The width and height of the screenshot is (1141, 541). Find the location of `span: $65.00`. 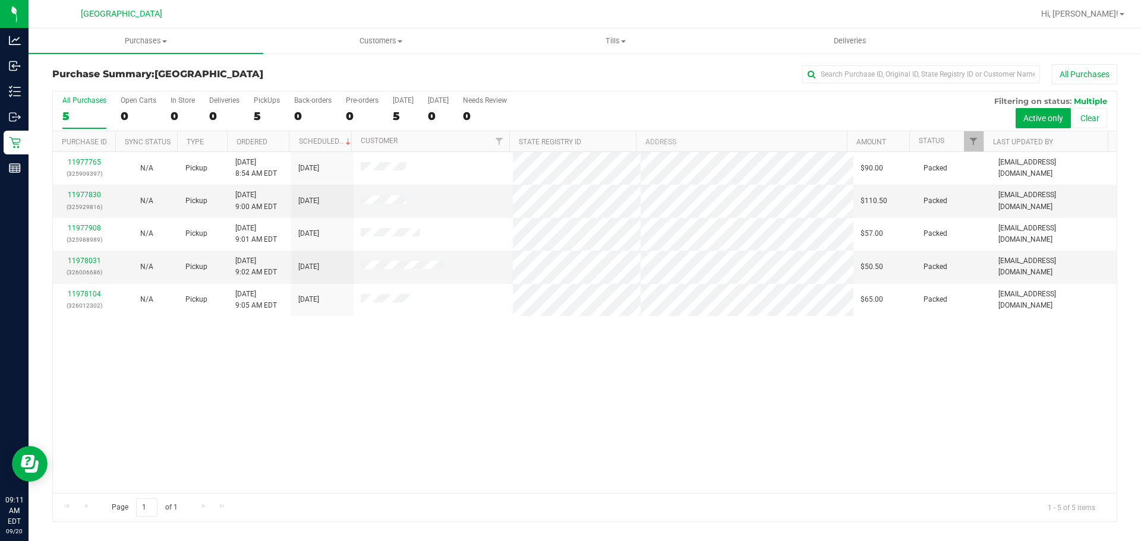

span: $65.00 is located at coordinates (872, 299).